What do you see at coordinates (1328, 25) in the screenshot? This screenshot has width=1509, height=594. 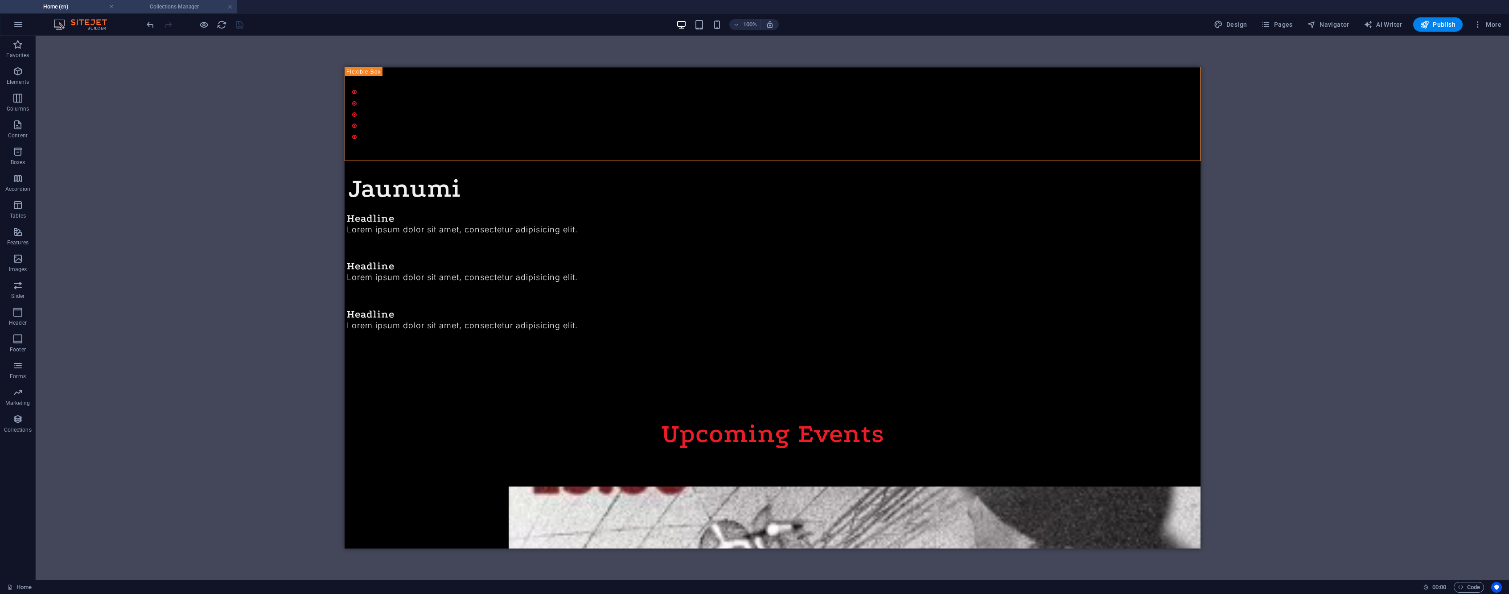 I see `button: Navigator` at bounding box center [1328, 25].